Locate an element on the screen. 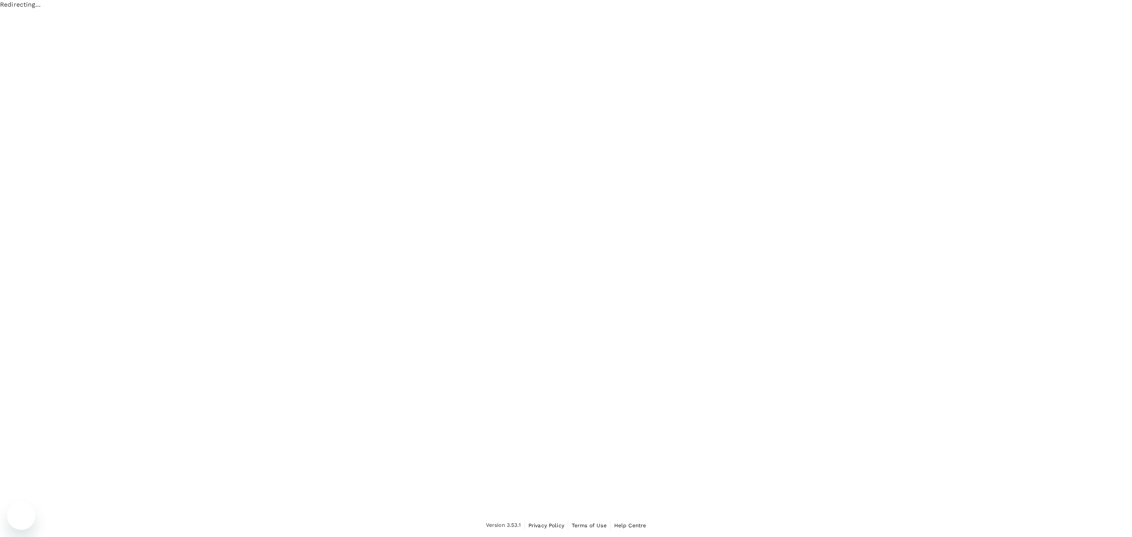 The image size is (1132, 537). span: Terms of Use is located at coordinates (589, 525).